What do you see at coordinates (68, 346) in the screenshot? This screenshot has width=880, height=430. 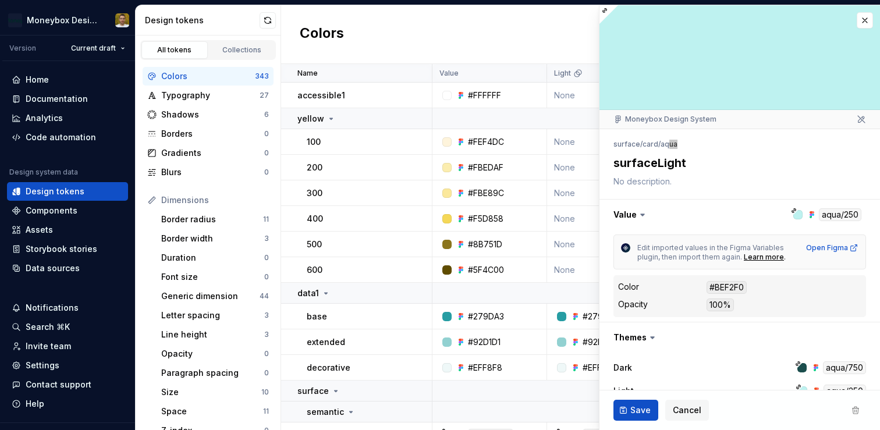 I see `a: Invite team` at bounding box center [68, 346].